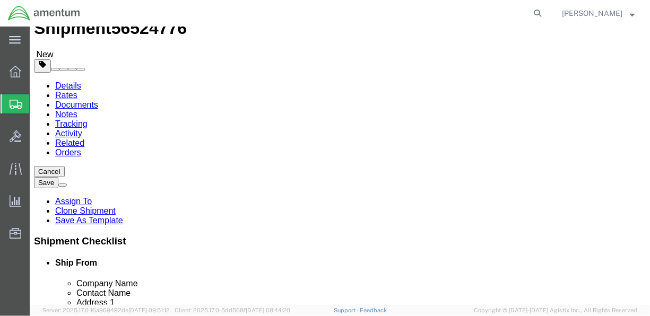  I want to click on span: Charles Davis, so click(592, 13).